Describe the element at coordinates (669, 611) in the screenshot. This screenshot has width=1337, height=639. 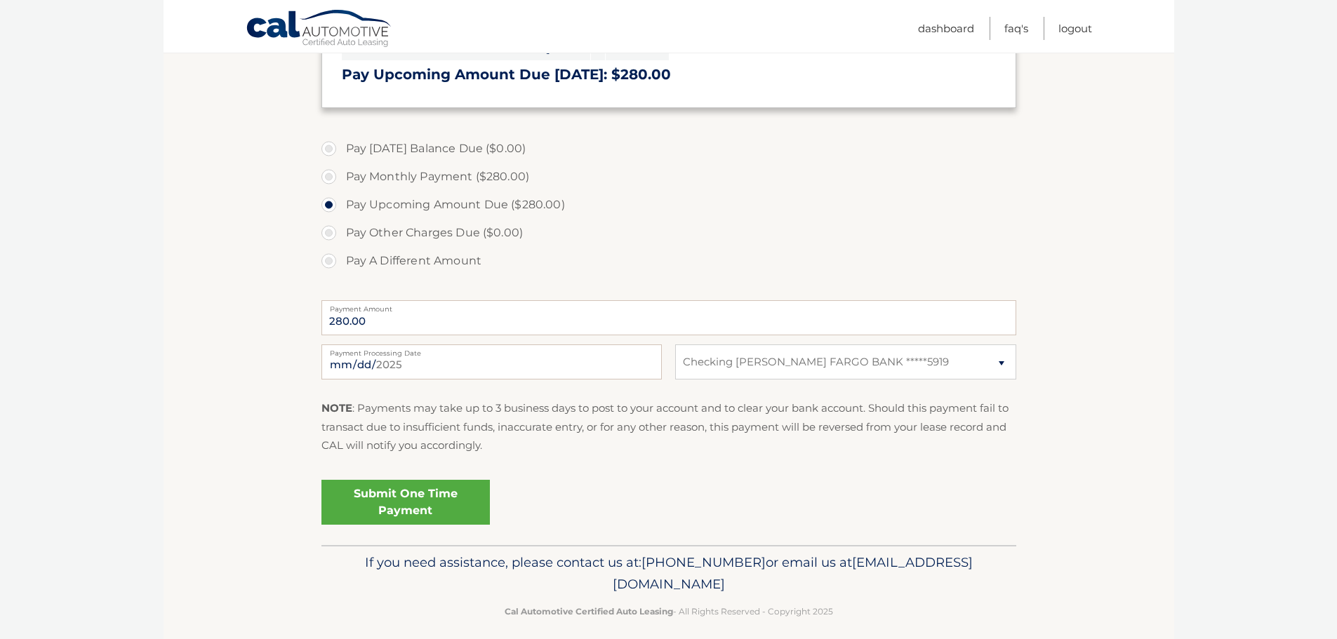
I see `p: - All Rights Reserved - Copyright 2025` at that location.